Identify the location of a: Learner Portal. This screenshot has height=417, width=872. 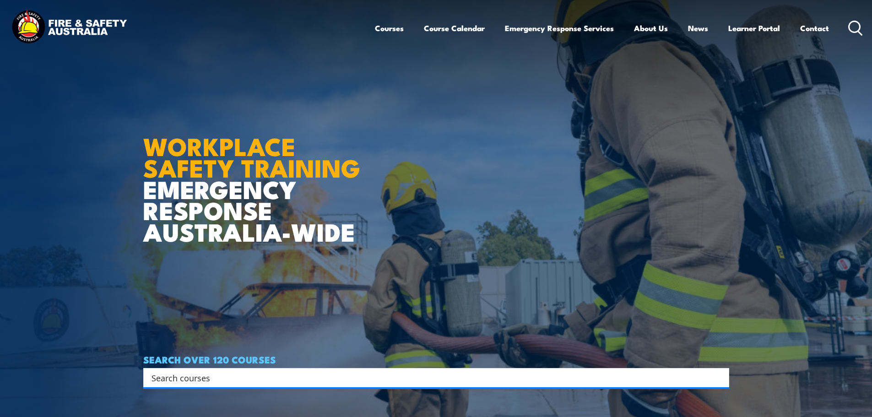
(754, 28).